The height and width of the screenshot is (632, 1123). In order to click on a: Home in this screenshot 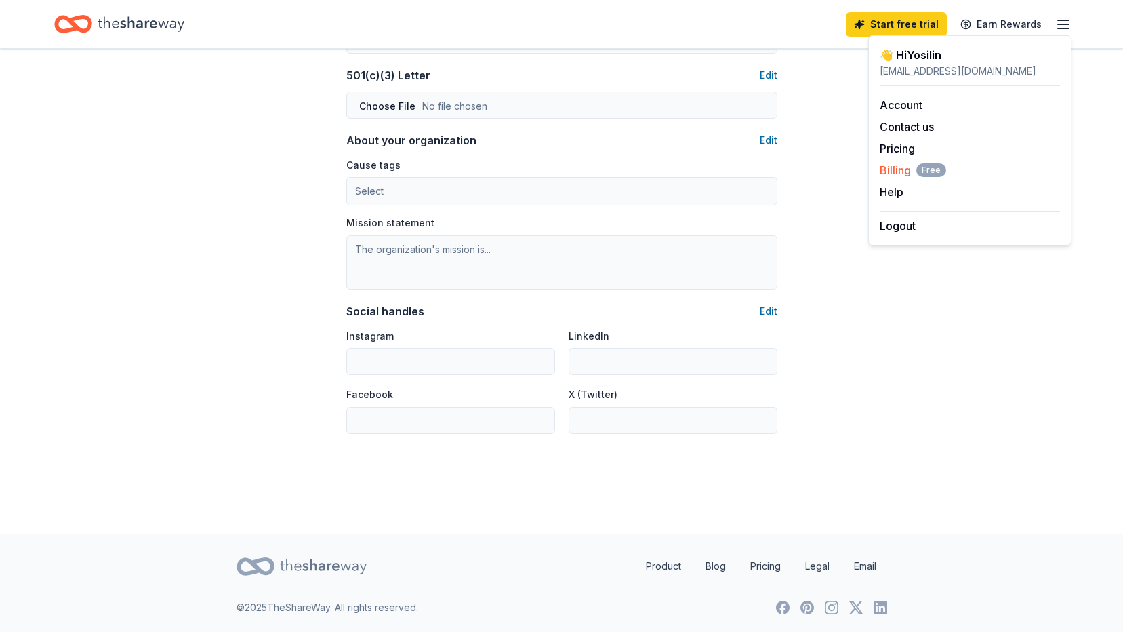, I will do `click(119, 24)`.